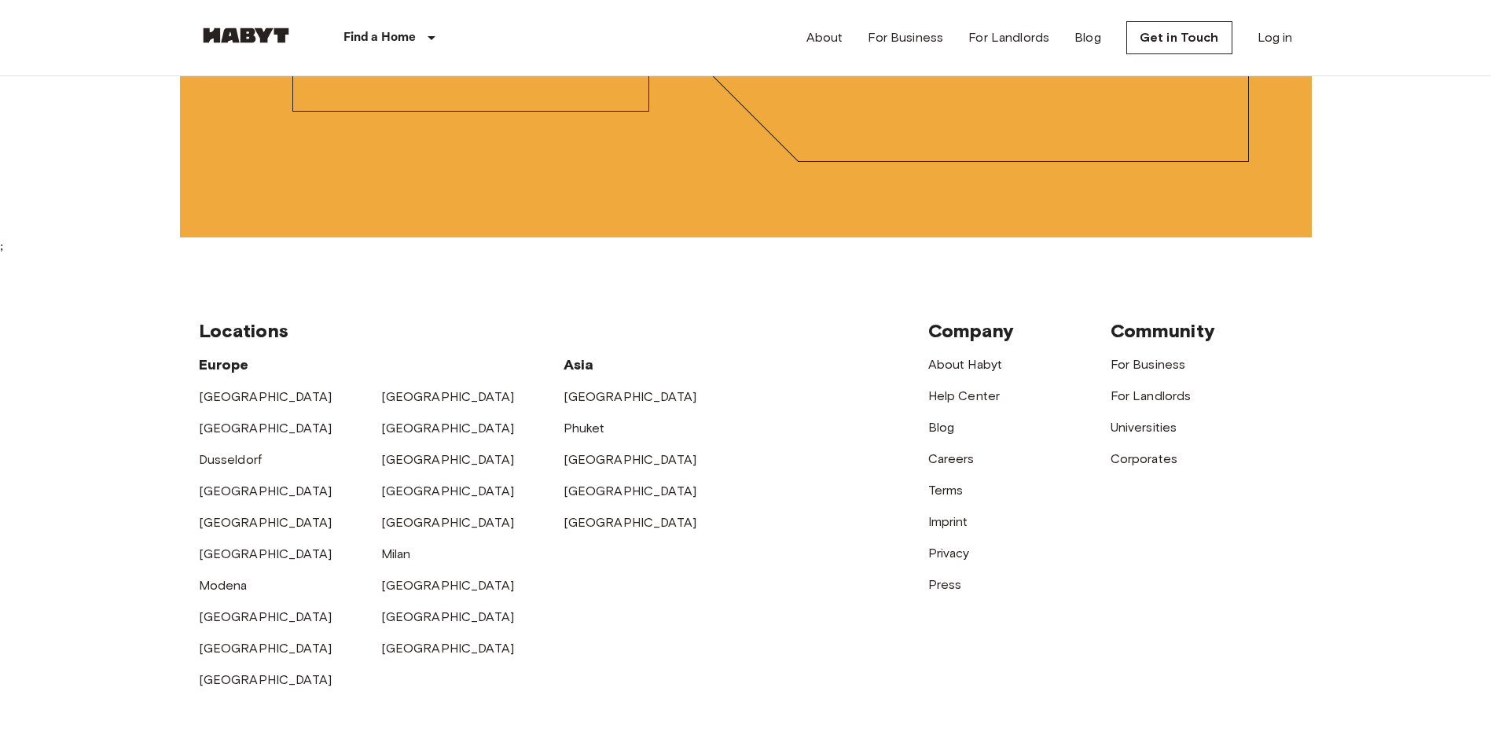 This screenshot has height=750, width=1491. I want to click on span: Locations, so click(244, 330).